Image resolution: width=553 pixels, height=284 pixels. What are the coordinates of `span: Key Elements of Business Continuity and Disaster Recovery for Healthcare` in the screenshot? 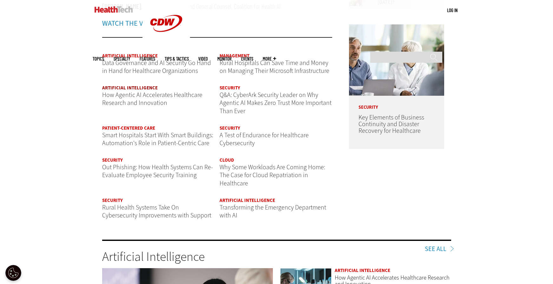 It's located at (391, 124).